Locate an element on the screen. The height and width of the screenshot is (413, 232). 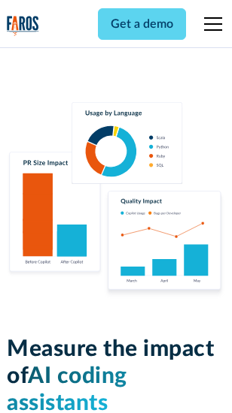
a: Get a demo is located at coordinates (141, 24).